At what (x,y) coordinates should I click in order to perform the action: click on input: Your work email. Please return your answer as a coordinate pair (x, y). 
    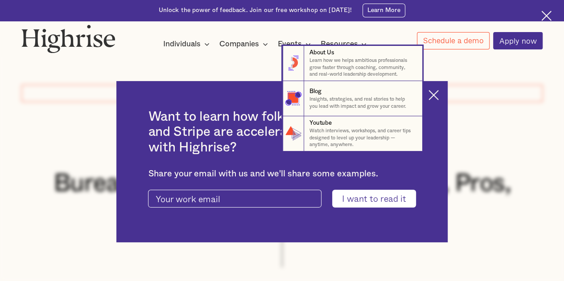
    Looking at the image, I should click on (234, 198).